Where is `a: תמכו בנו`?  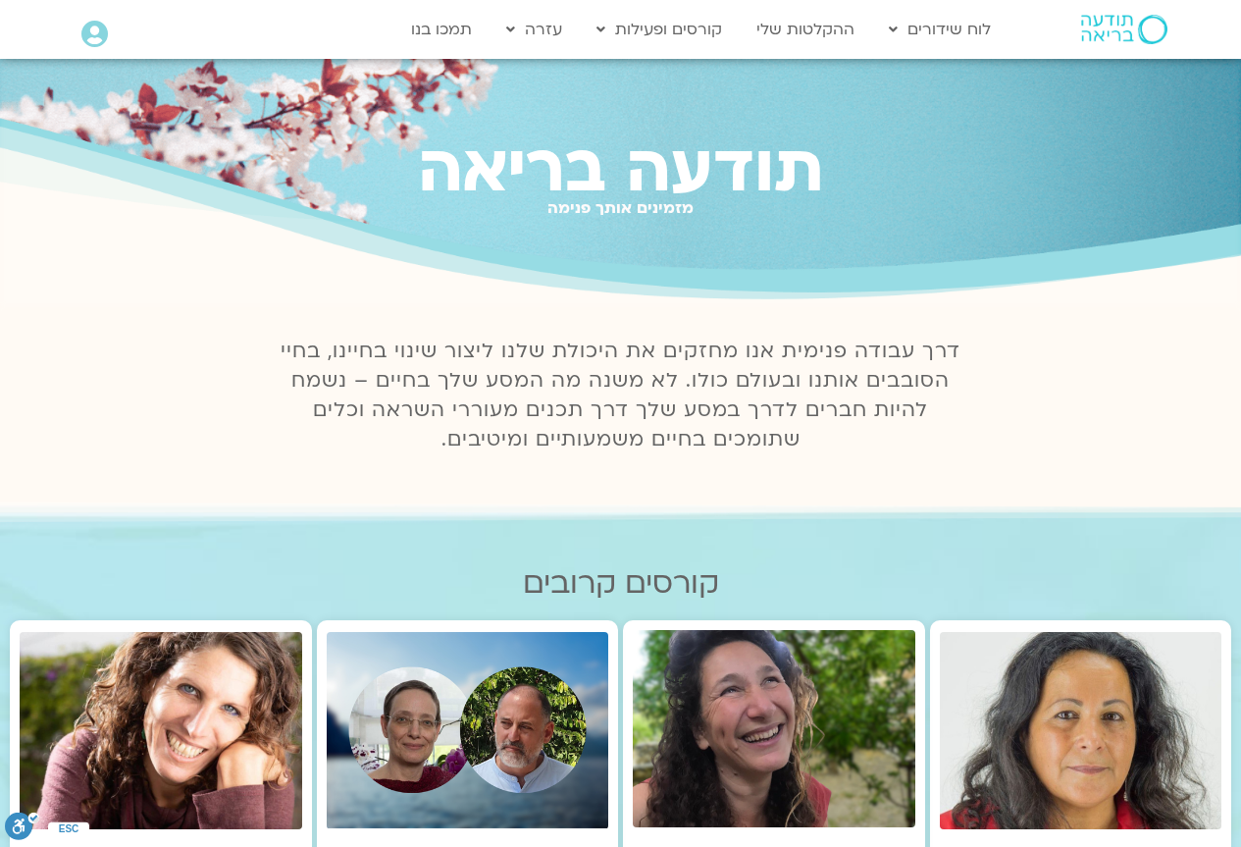
a: תמכו בנו is located at coordinates (441, 29).